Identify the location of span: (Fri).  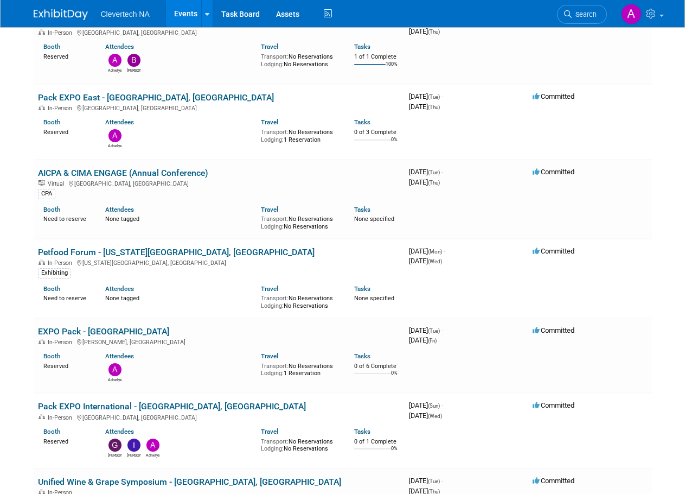
(432, 340).